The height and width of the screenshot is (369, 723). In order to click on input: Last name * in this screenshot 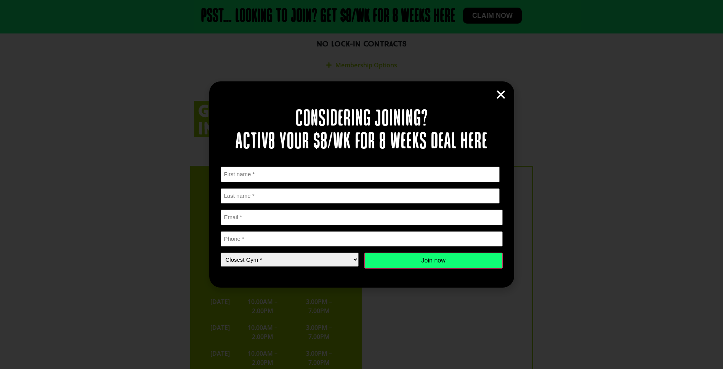, I will do `click(360, 196)`.